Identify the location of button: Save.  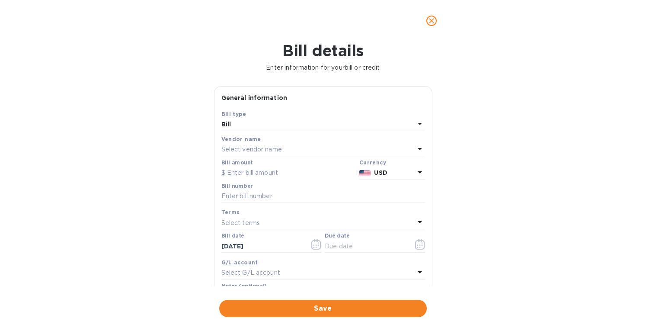
(323, 308).